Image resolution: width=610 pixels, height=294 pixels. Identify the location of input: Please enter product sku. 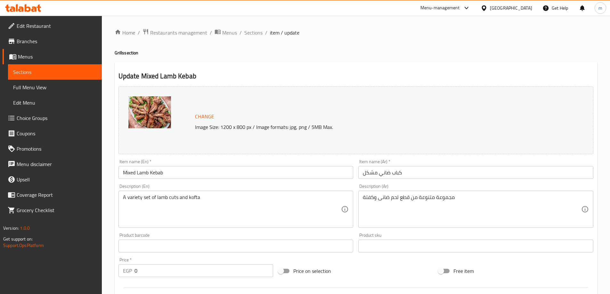
(476, 246).